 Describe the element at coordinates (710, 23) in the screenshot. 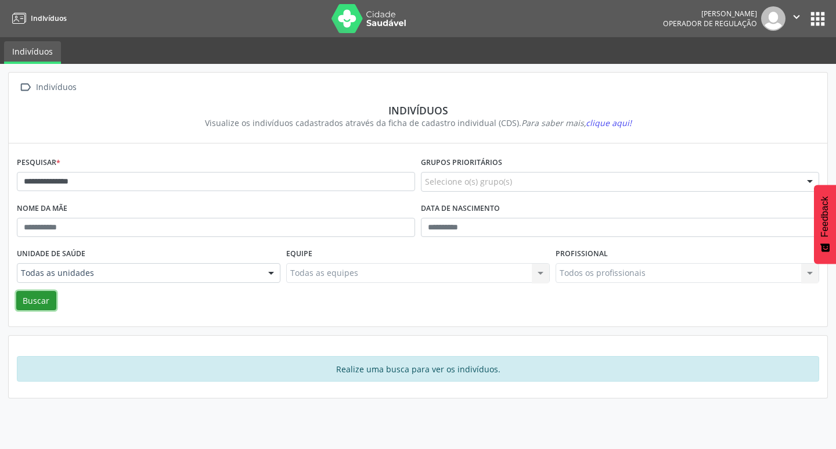

I see `span: Operador de regulação` at that location.